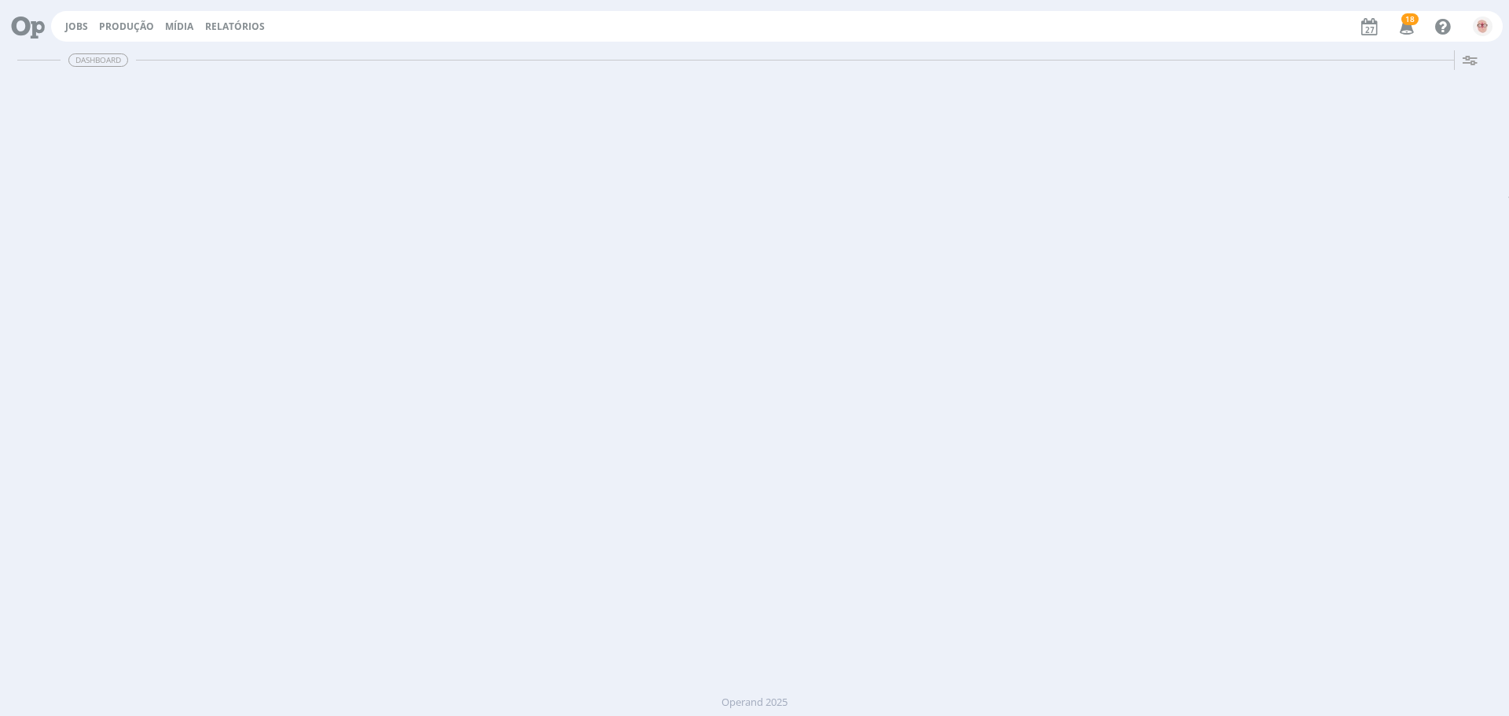 The width and height of the screenshot is (1509, 716). I want to click on a: Mídia, so click(179, 26).